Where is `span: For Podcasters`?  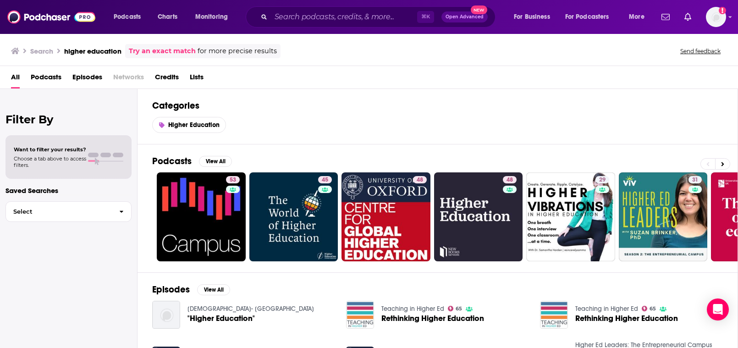 span: For Podcasters is located at coordinates (588, 17).